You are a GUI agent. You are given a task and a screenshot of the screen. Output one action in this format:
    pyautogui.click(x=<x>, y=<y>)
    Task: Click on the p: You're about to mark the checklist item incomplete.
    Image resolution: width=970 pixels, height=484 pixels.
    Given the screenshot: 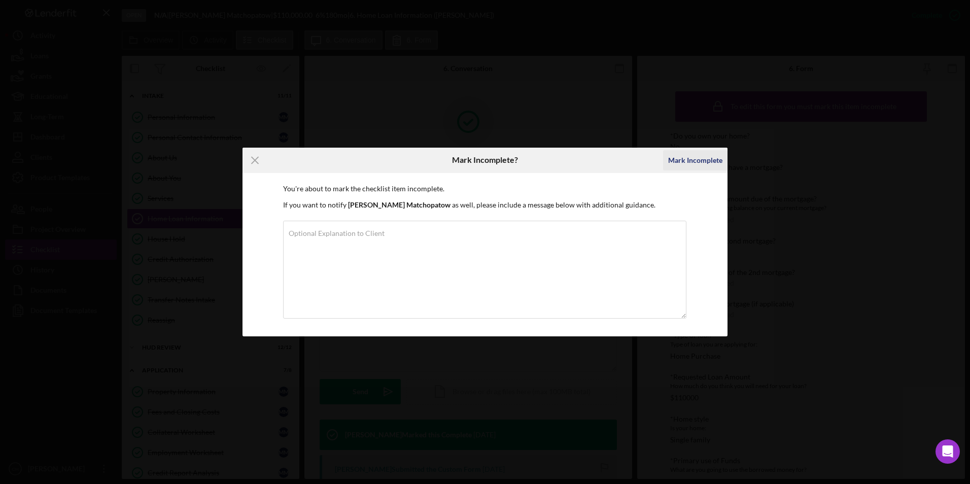 What is the action you would take?
    pyautogui.click(x=485, y=189)
    